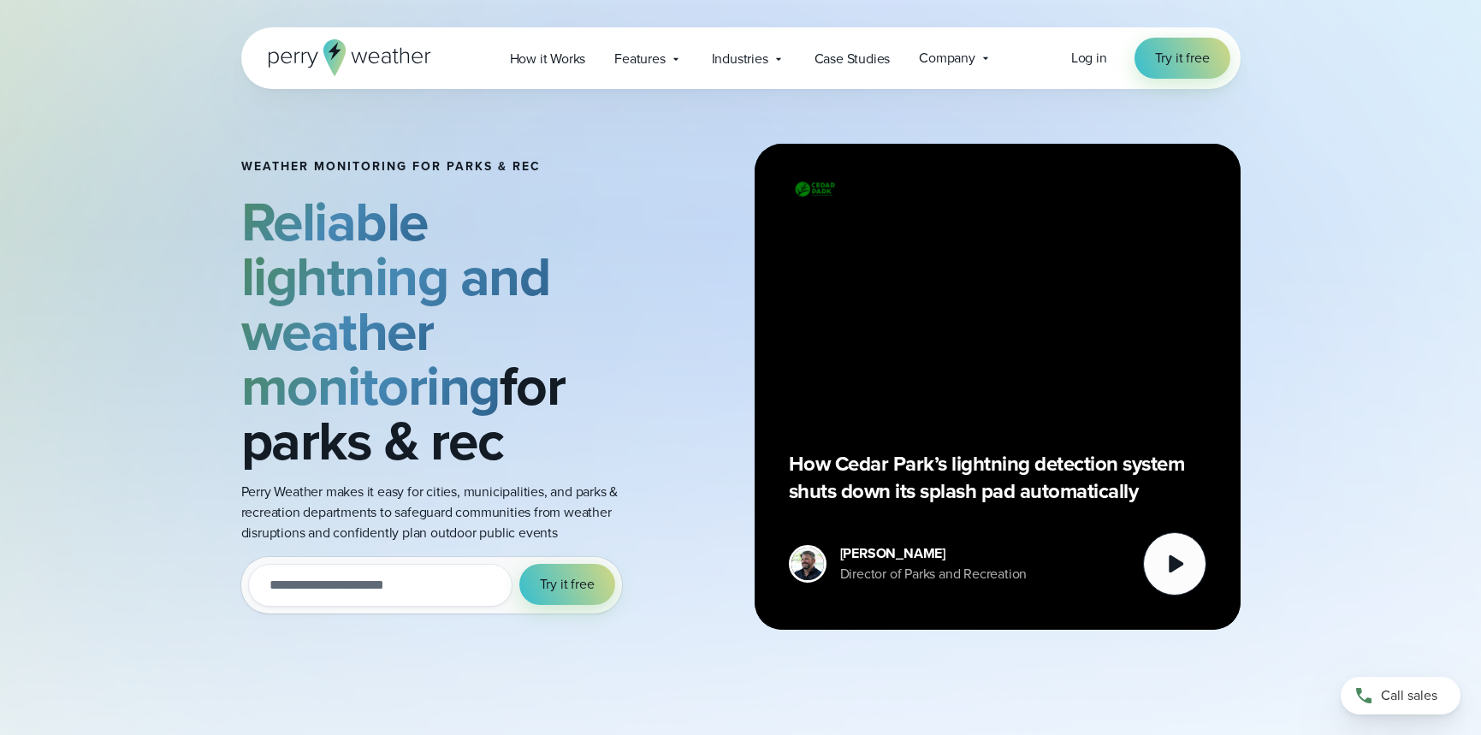  What do you see at coordinates (852, 58) in the screenshot?
I see `a: Case Studies` at bounding box center [852, 58].